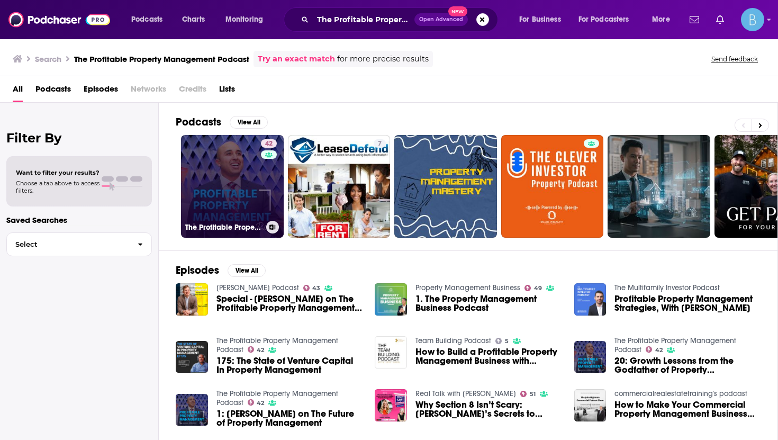  Describe the element at coordinates (382, 59) in the screenshot. I see `span: for more precise results` at that location.